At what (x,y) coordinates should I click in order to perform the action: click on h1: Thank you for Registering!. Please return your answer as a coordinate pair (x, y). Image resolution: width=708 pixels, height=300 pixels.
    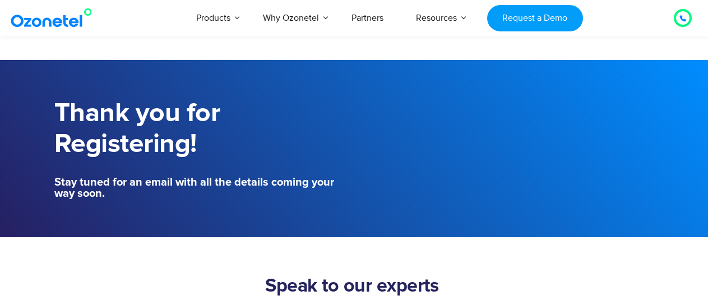
    Looking at the image, I should click on (201, 129).